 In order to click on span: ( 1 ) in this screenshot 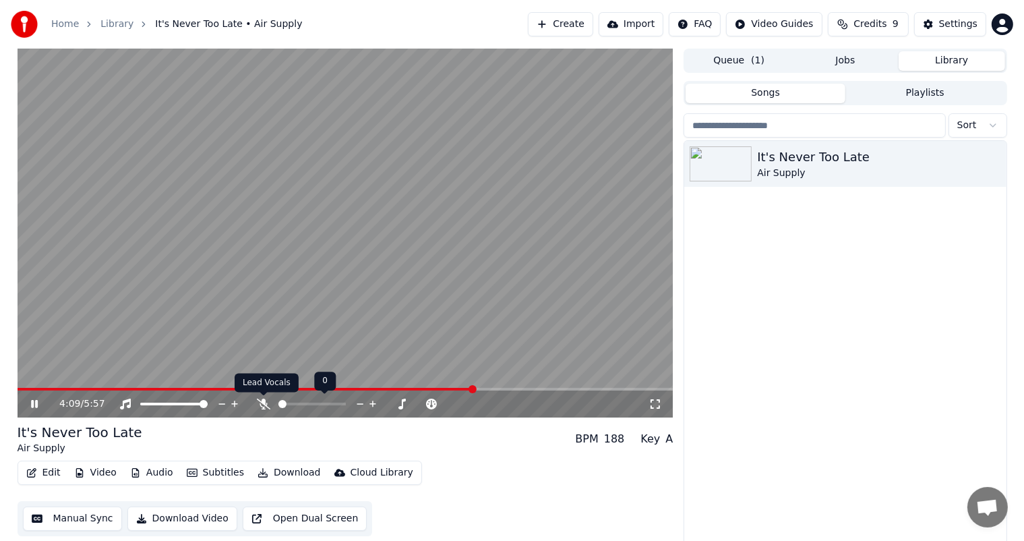, I will do `click(758, 61)`.